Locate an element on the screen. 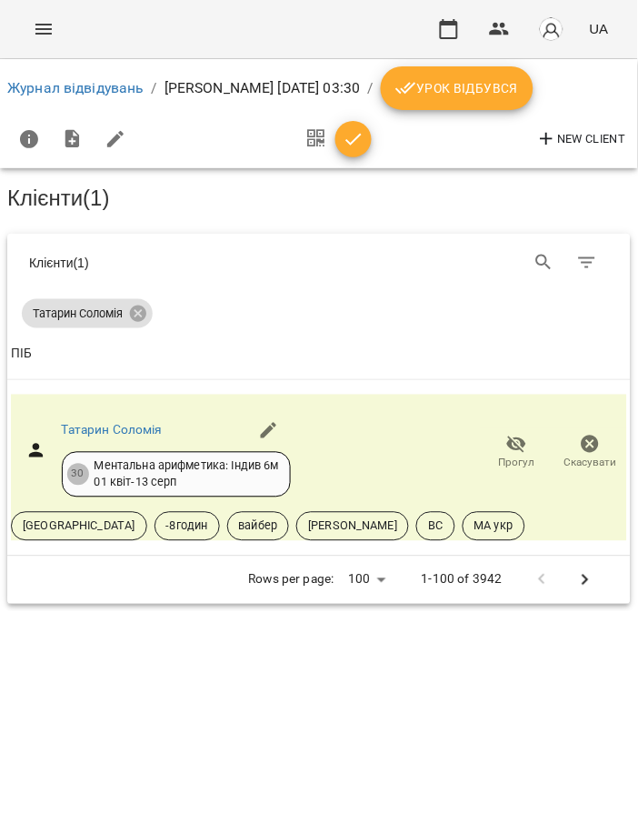 The image size is (638, 834). button: New Client is located at coordinates (581, 139).